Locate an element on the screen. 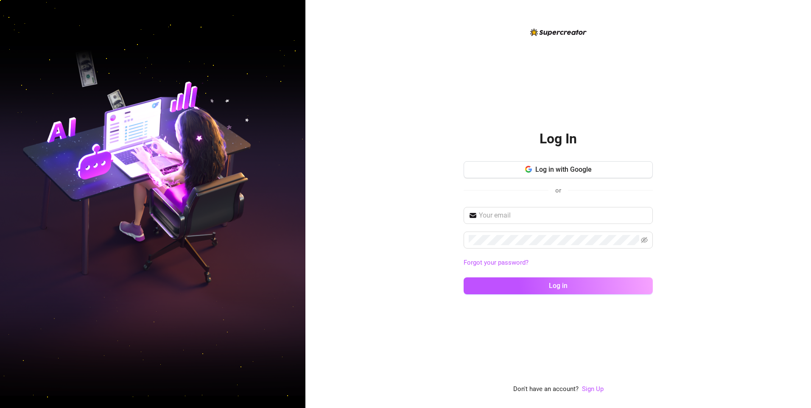  span: Don't have an account? is located at coordinates (546, 389).